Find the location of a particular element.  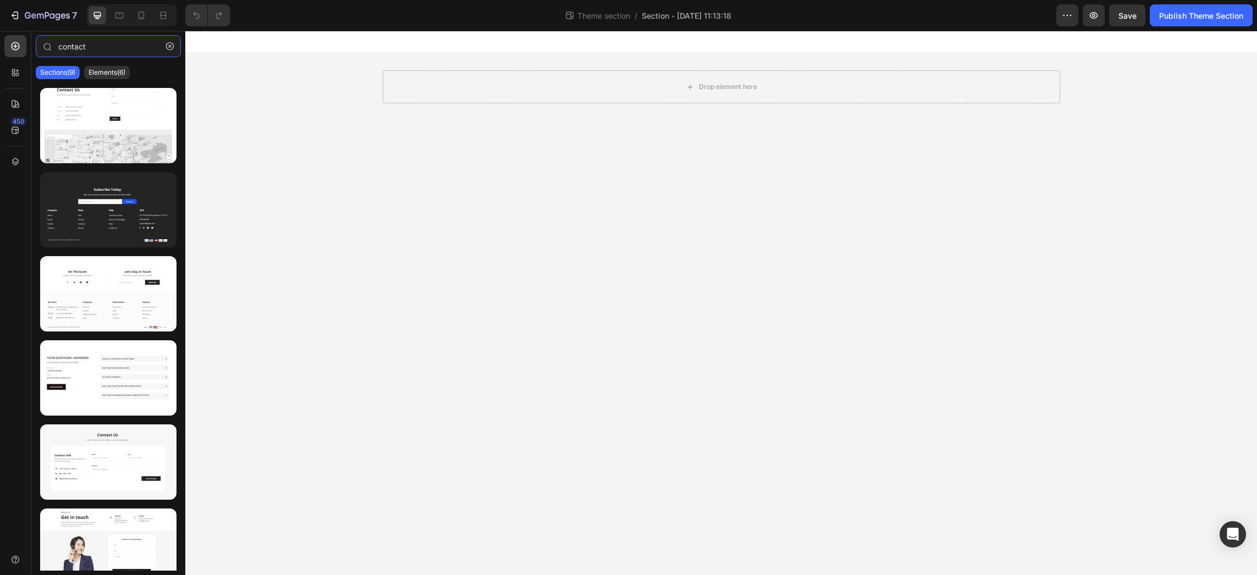

div: Drop element here is located at coordinates (543, 56).